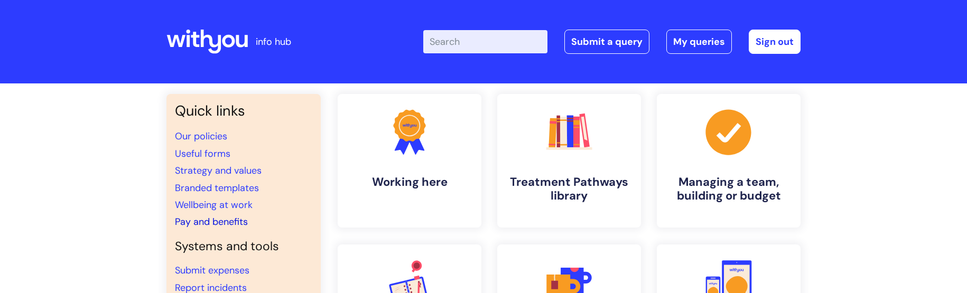 The height and width of the screenshot is (293, 967). Describe the element at coordinates (201, 136) in the screenshot. I see `a: Our policies` at that location.